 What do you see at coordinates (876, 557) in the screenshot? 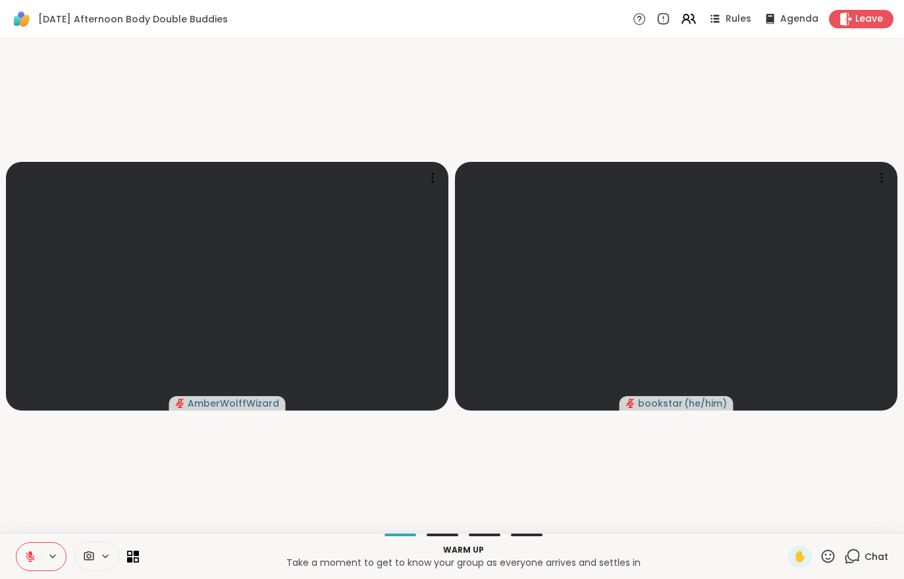
I see `span: Chat` at bounding box center [876, 557].